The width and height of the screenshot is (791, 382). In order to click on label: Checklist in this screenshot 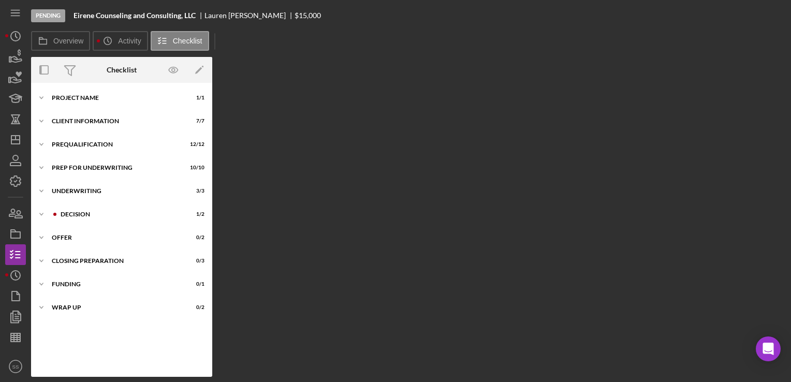, I will do `click(187, 41)`.